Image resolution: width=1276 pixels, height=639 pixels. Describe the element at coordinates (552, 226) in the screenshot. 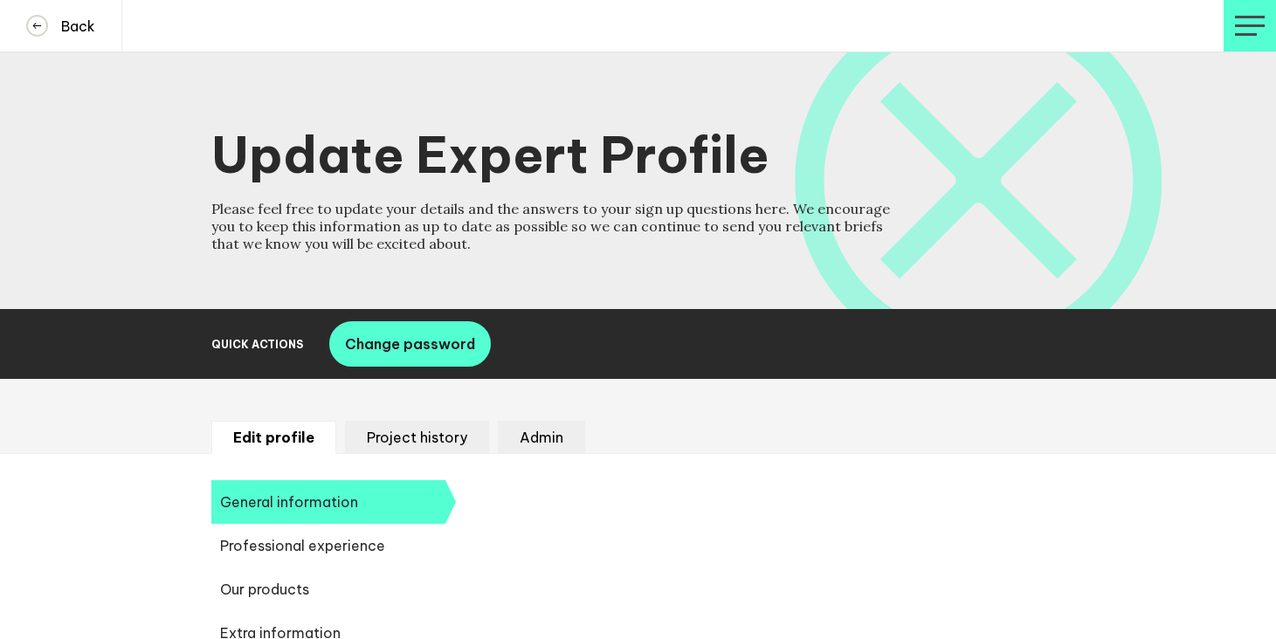

I see `h4: Please feel free to update your details and the answers to your sign up questions here. We encour...` at that location.